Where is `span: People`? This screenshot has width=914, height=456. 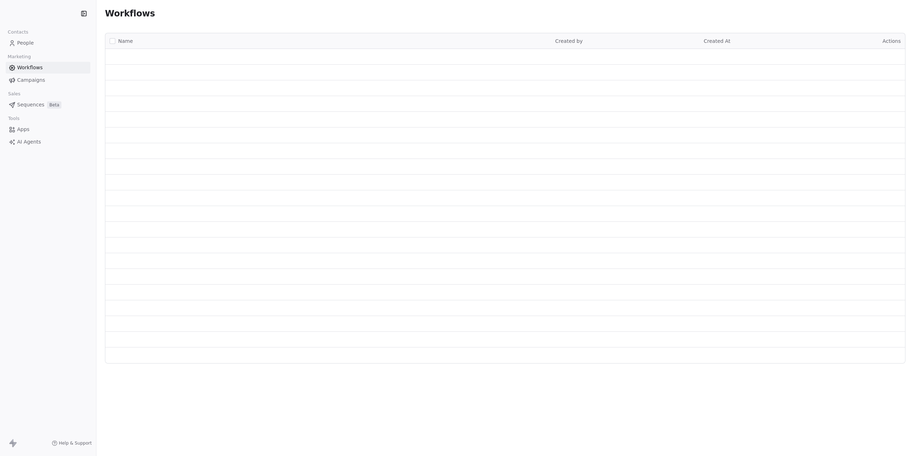 span: People is located at coordinates (25, 43).